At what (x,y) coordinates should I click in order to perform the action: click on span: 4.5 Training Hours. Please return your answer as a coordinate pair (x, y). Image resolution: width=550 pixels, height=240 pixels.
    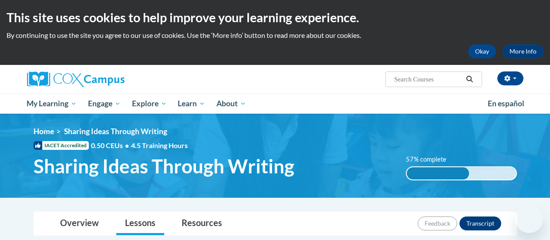
    Looking at the image, I should click on (159, 145).